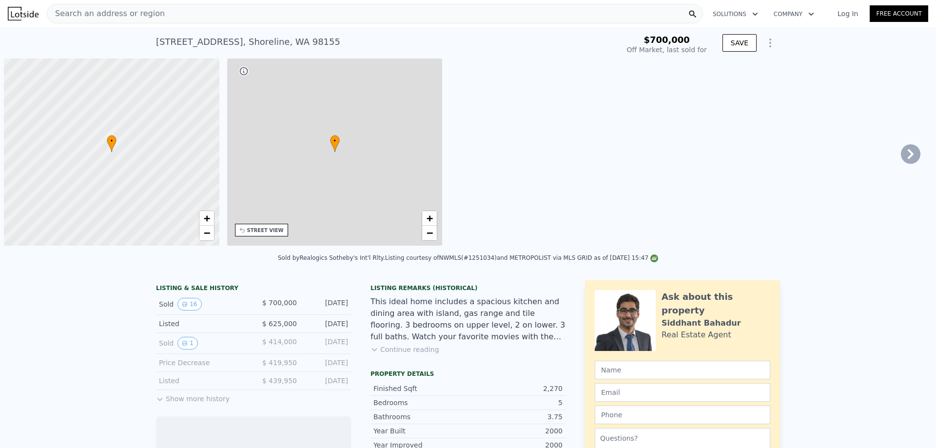 This screenshot has width=936, height=448. What do you see at coordinates (468, 288) in the screenshot?
I see `div: Listing Remarks (Historical)` at bounding box center [468, 288].